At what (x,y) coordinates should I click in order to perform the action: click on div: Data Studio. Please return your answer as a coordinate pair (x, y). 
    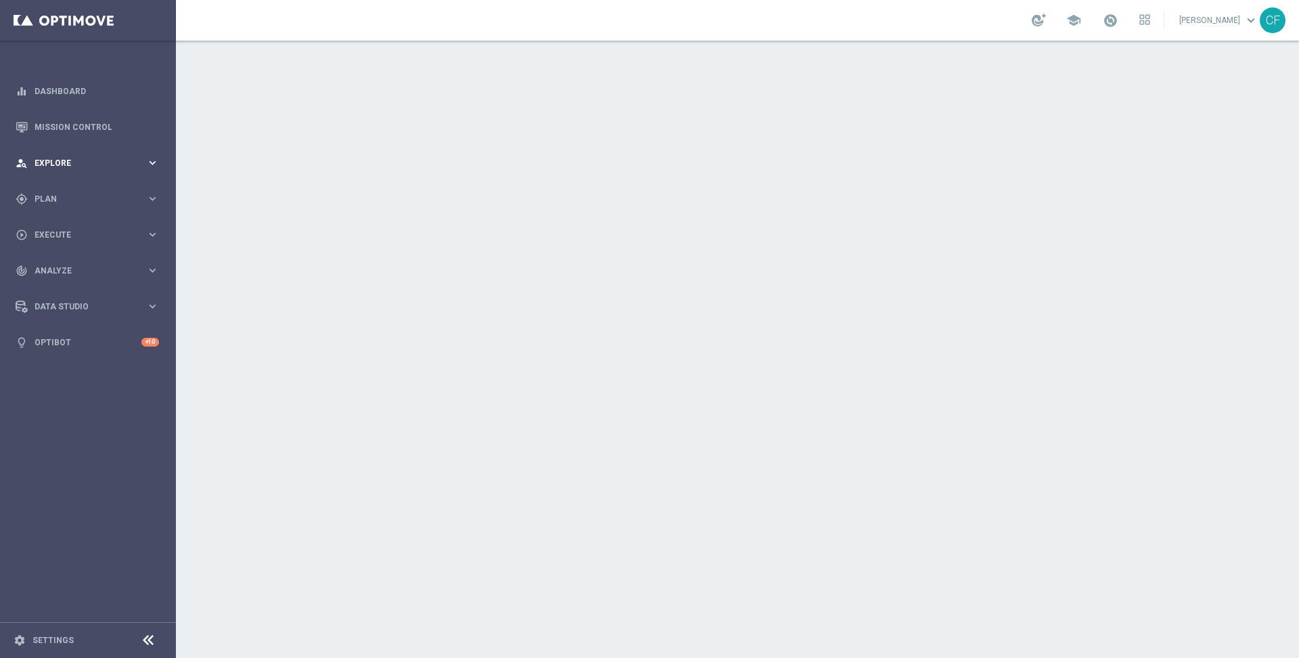
    Looking at the image, I should click on (81, 306).